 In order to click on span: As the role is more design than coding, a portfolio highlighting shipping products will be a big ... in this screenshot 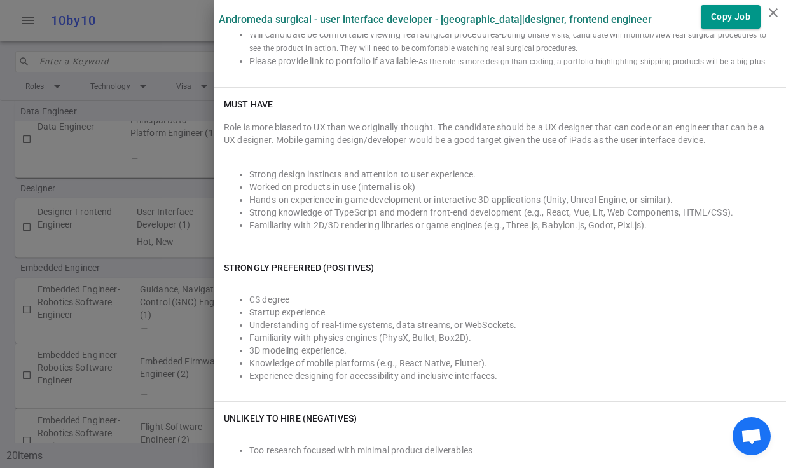, I will do `click(592, 62)`.